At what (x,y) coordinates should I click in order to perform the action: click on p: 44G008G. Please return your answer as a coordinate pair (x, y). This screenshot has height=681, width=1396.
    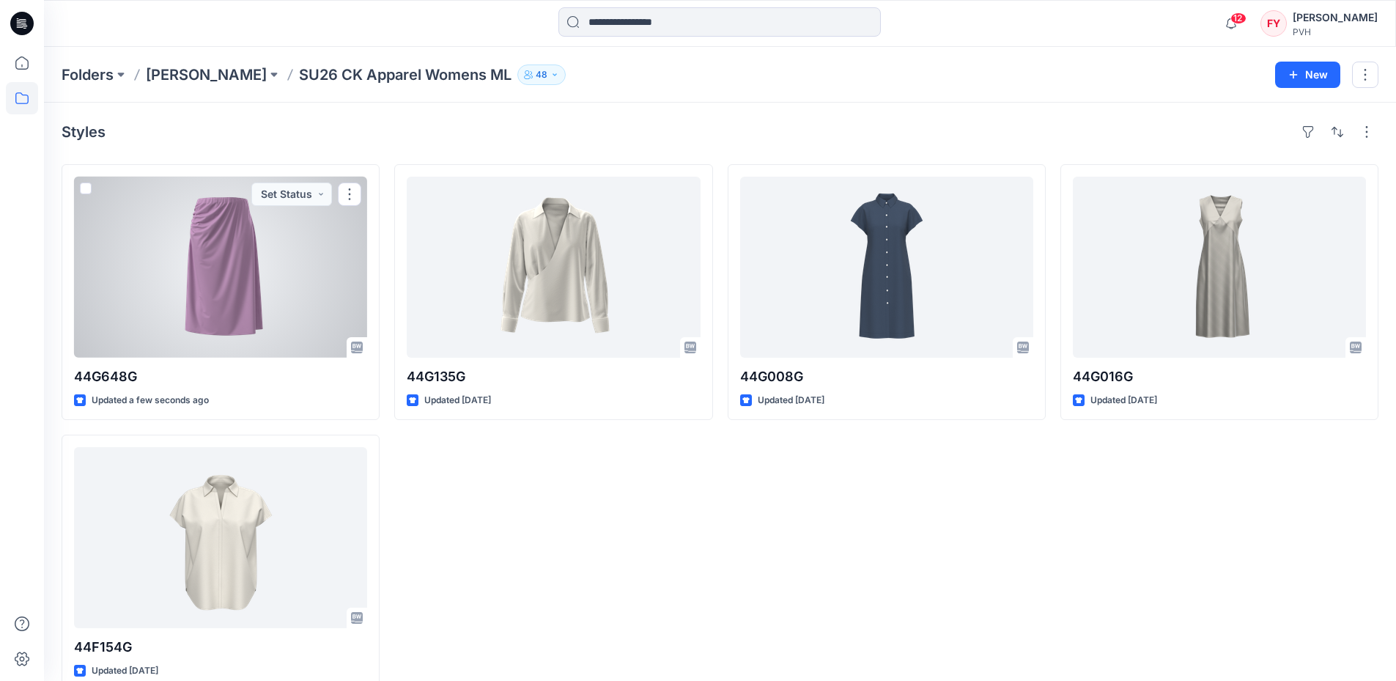
    Looking at the image, I should click on (887, 377).